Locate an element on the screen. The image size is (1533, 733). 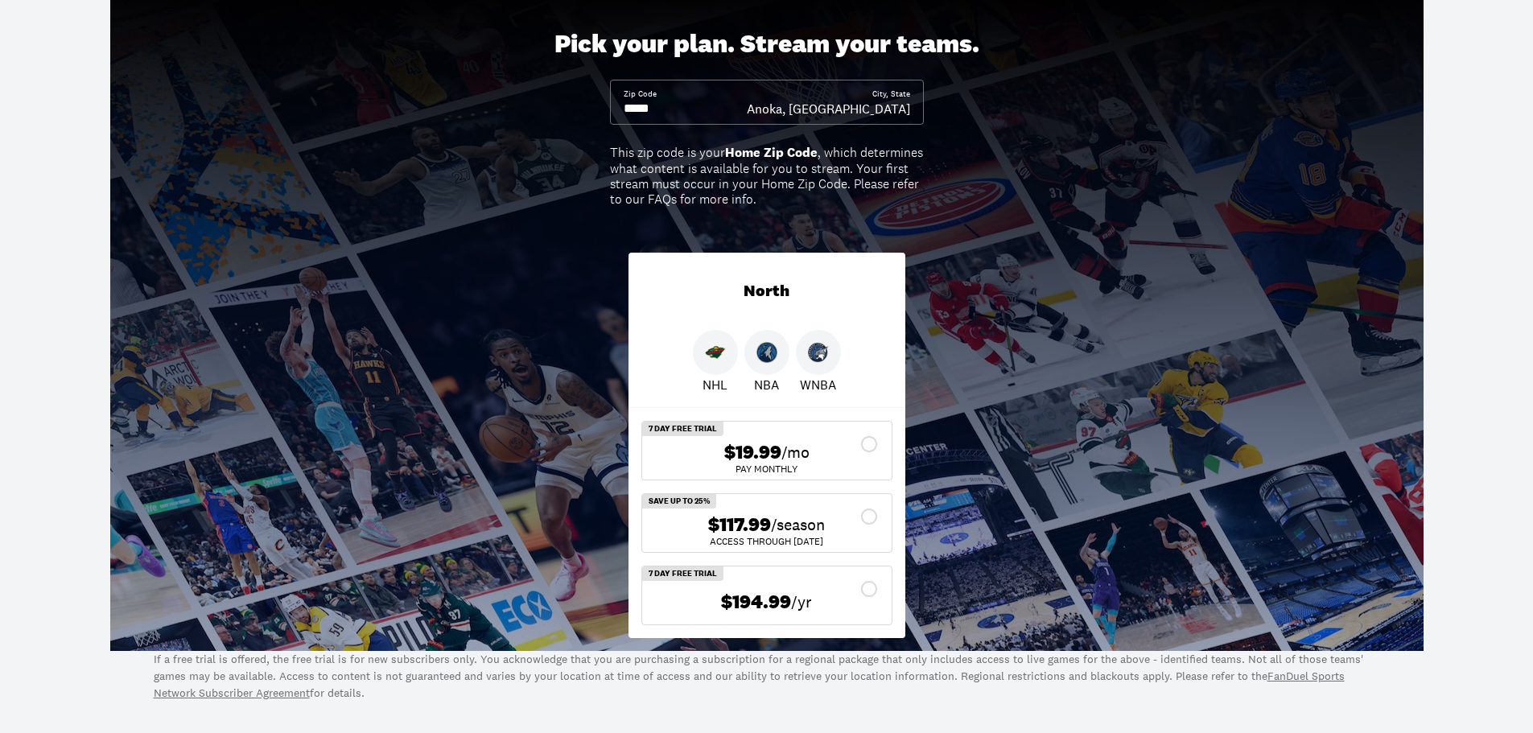
div: Zip Code is located at coordinates (640, 94).